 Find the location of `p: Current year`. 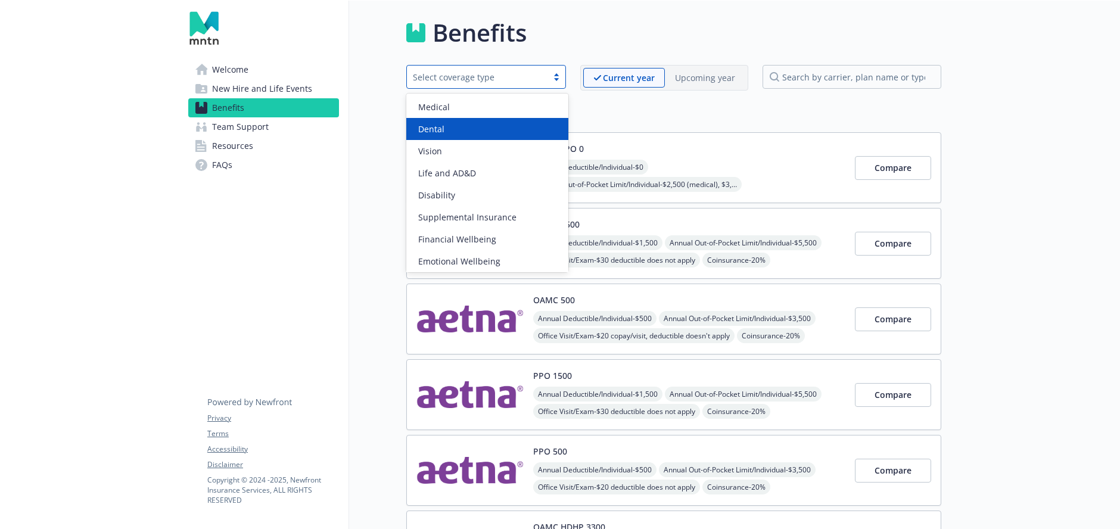

p: Current year is located at coordinates (629, 77).